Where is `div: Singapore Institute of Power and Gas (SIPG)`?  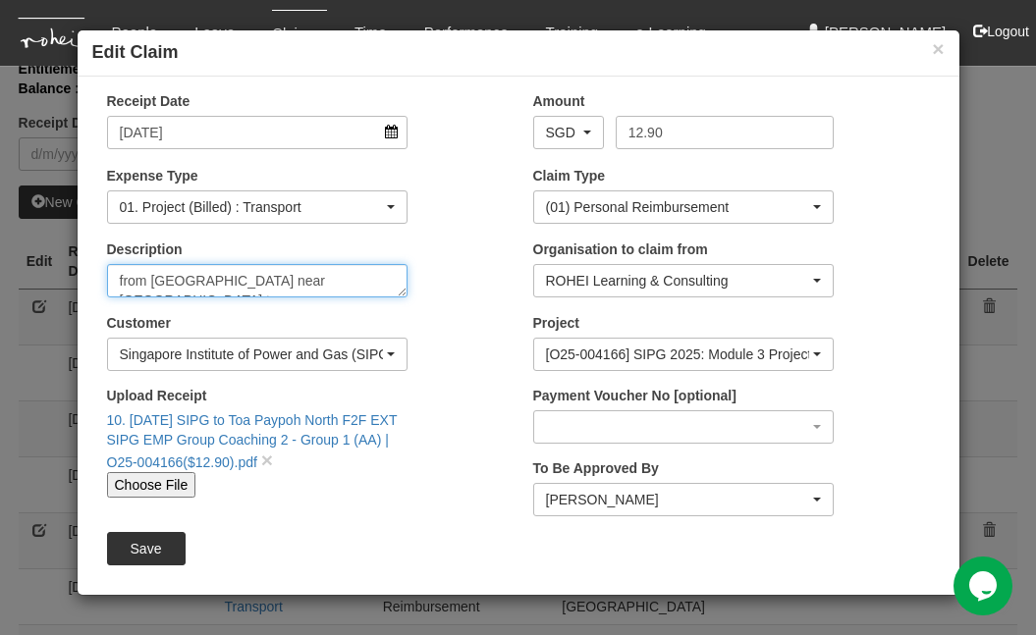
div: Singapore Institute of Power and Gas (SIPG) is located at coordinates (251, 354).